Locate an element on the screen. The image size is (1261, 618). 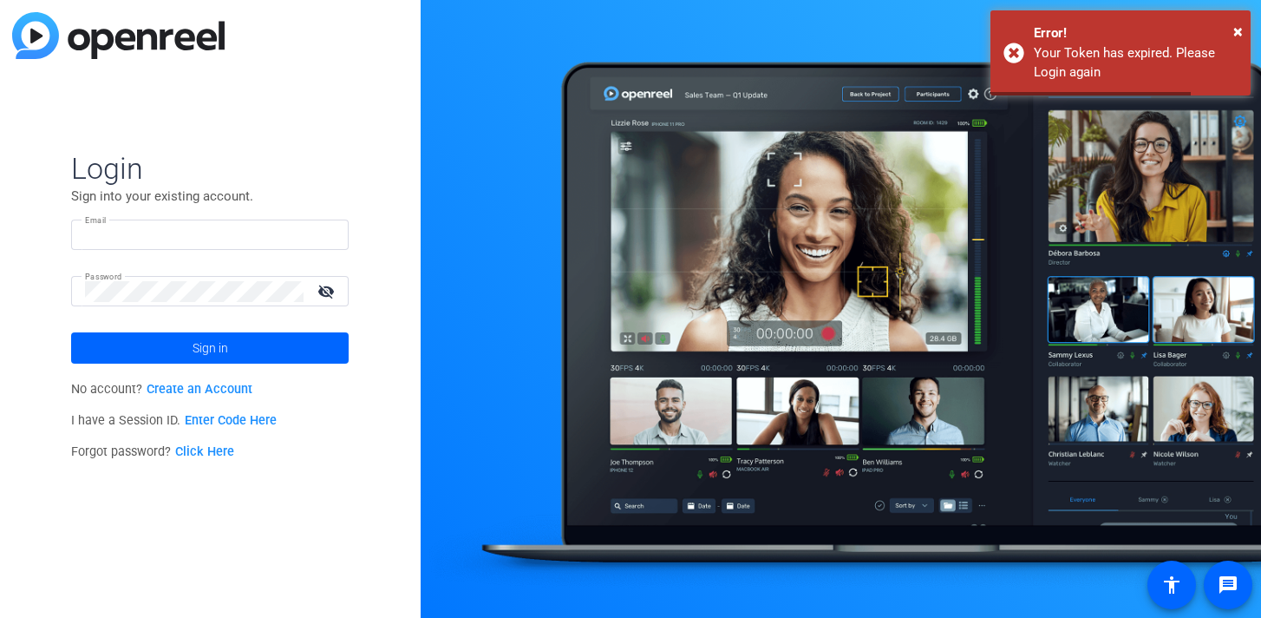
input: Enter Email Address is located at coordinates (210, 235).